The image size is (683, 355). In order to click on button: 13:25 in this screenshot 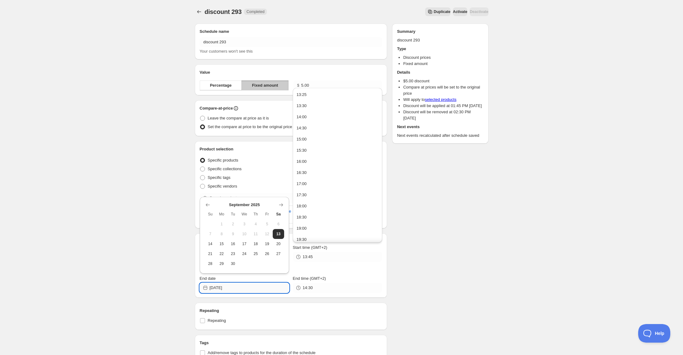, I will do `click(338, 95)`.